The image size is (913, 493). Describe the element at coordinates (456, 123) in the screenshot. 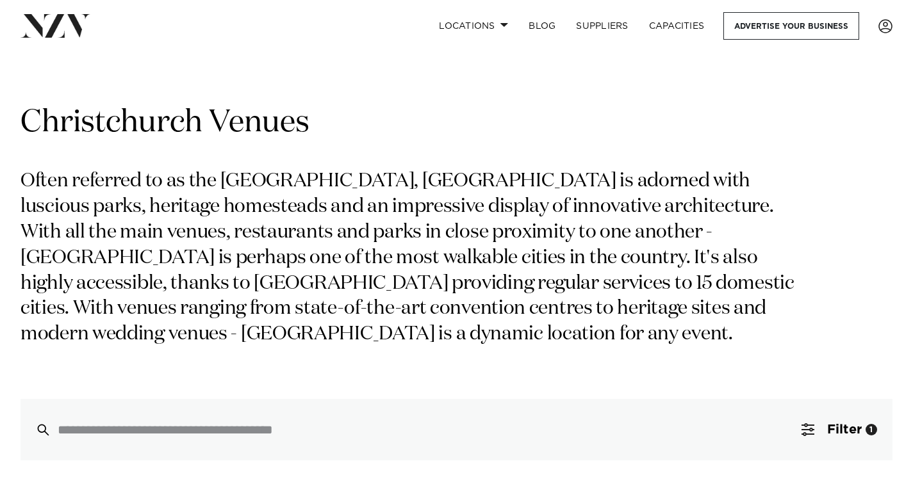

I see `h1: Christchurch Venues` at that location.